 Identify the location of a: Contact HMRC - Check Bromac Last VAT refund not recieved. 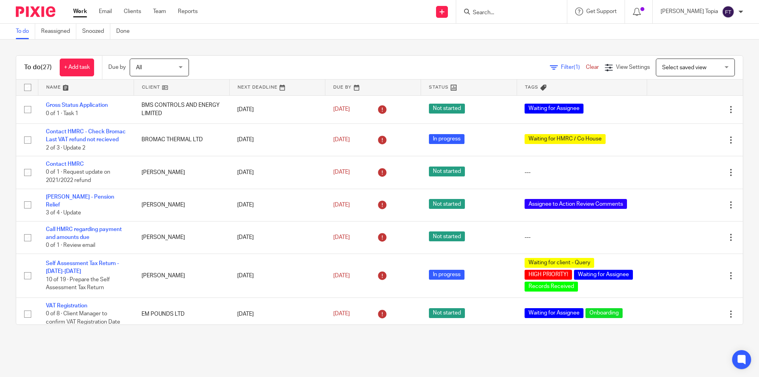
(86, 136).